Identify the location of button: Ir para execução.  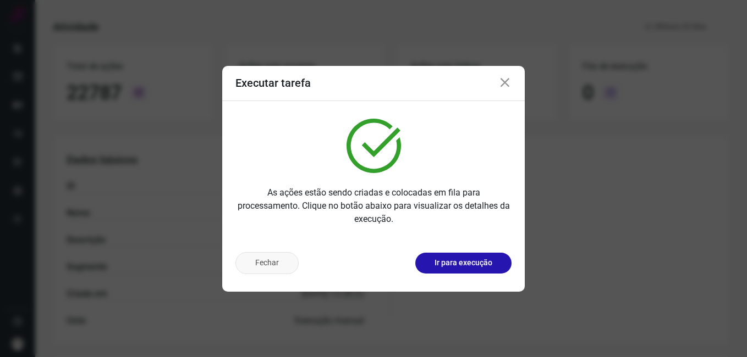
(463, 263).